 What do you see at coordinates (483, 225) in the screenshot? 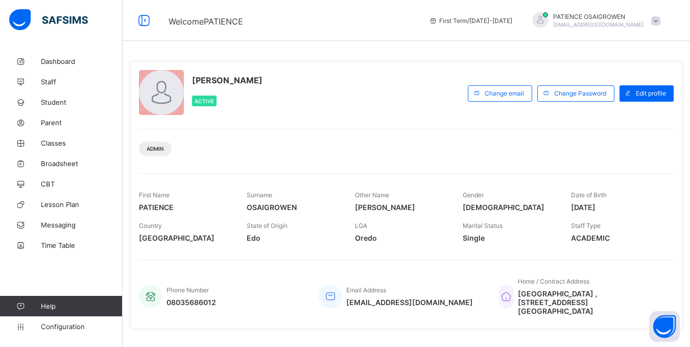
I see `span: Marital Status` at bounding box center [483, 225].